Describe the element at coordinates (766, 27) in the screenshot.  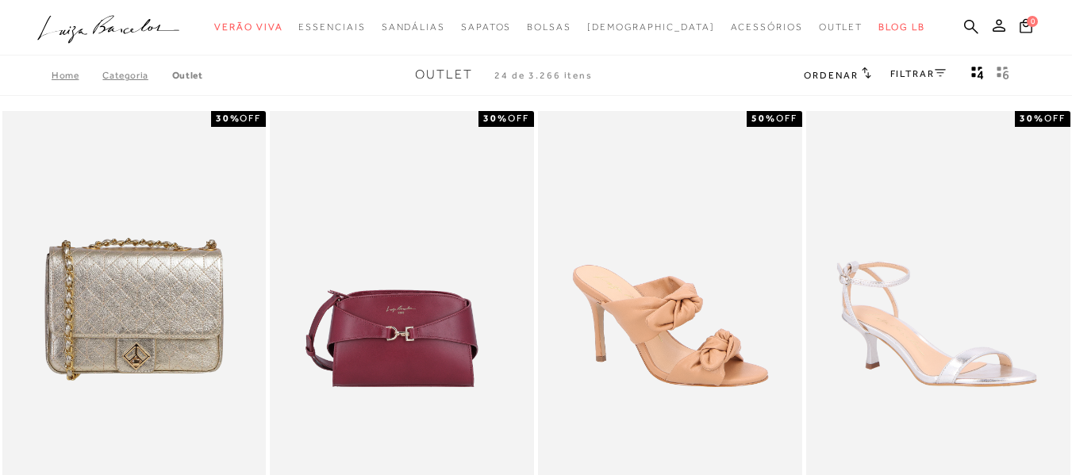
I see `span: Acessórios` at that location.